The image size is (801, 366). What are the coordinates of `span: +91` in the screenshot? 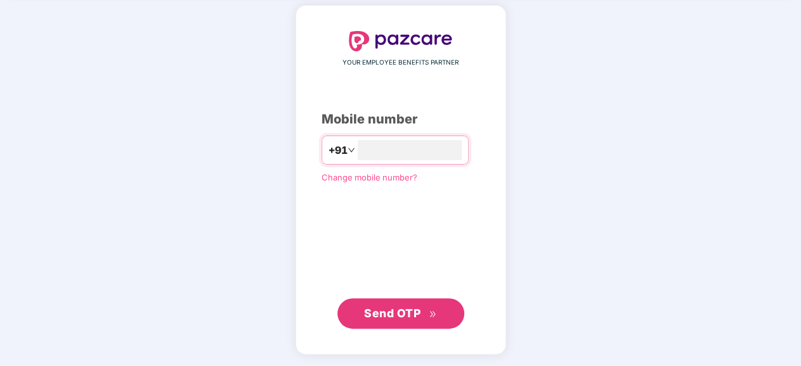 It's located at (338, 150).